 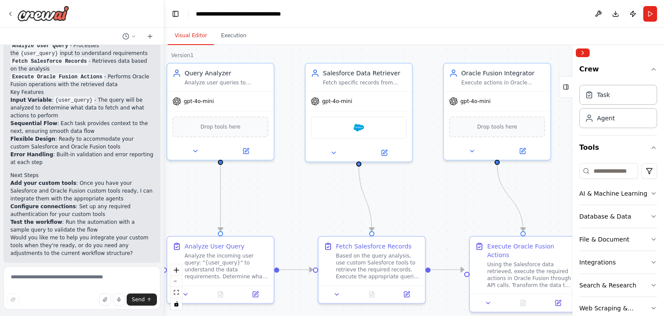 I want to click on button: Crew, so click(x=618, y=71).